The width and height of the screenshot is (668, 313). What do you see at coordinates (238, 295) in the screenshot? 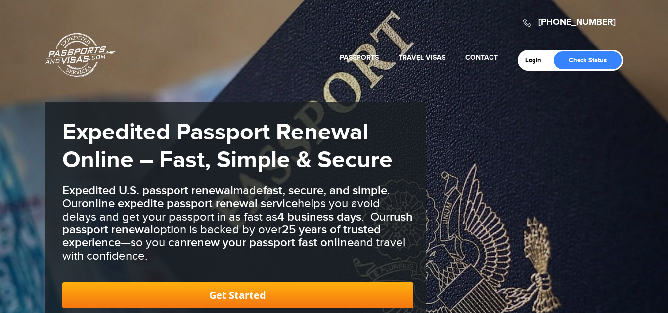
I see `a: Get Started` at bounding box center [238, 295].